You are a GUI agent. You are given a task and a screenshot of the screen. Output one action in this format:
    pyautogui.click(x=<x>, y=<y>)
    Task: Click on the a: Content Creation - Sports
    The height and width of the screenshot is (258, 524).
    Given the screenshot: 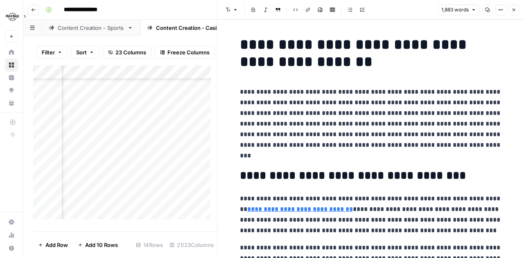 What is the action you would take?
    pyautogui.click(x=91, y=28)
    